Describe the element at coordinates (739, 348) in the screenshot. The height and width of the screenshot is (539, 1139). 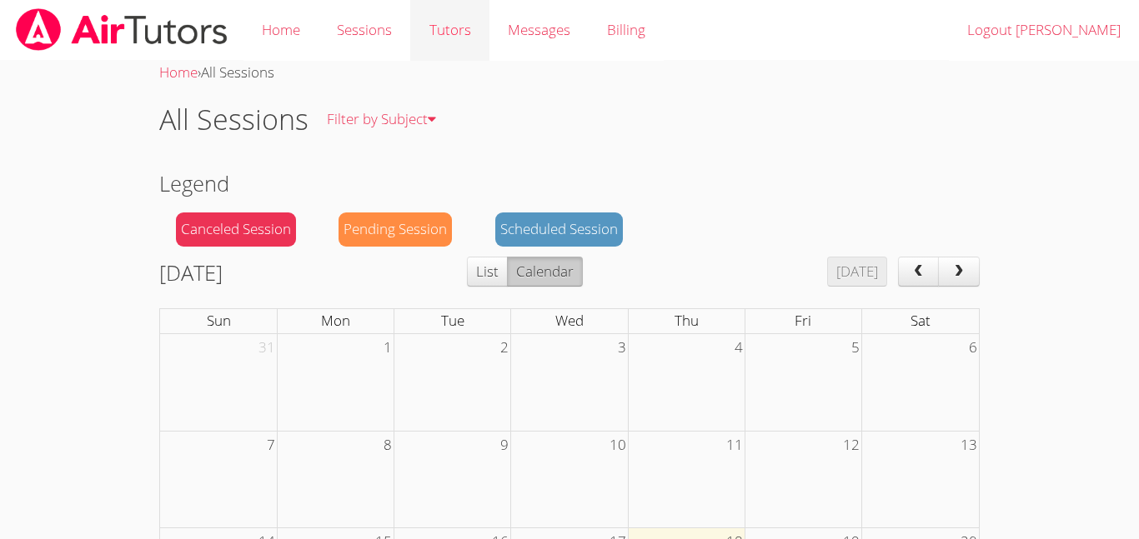
I see `span: 4` at that location.